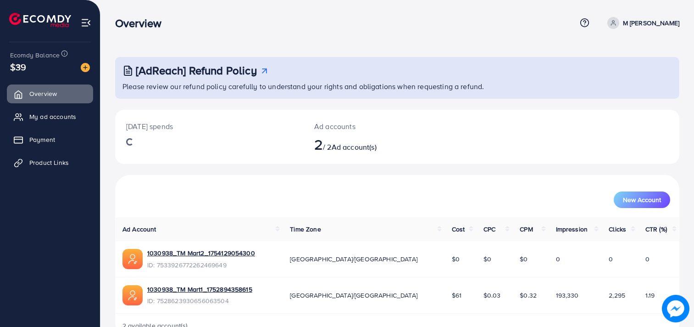 This screenshot has height=327, width=694. I want to click on span: ID: 7533926772262469649, so click(201, 265).